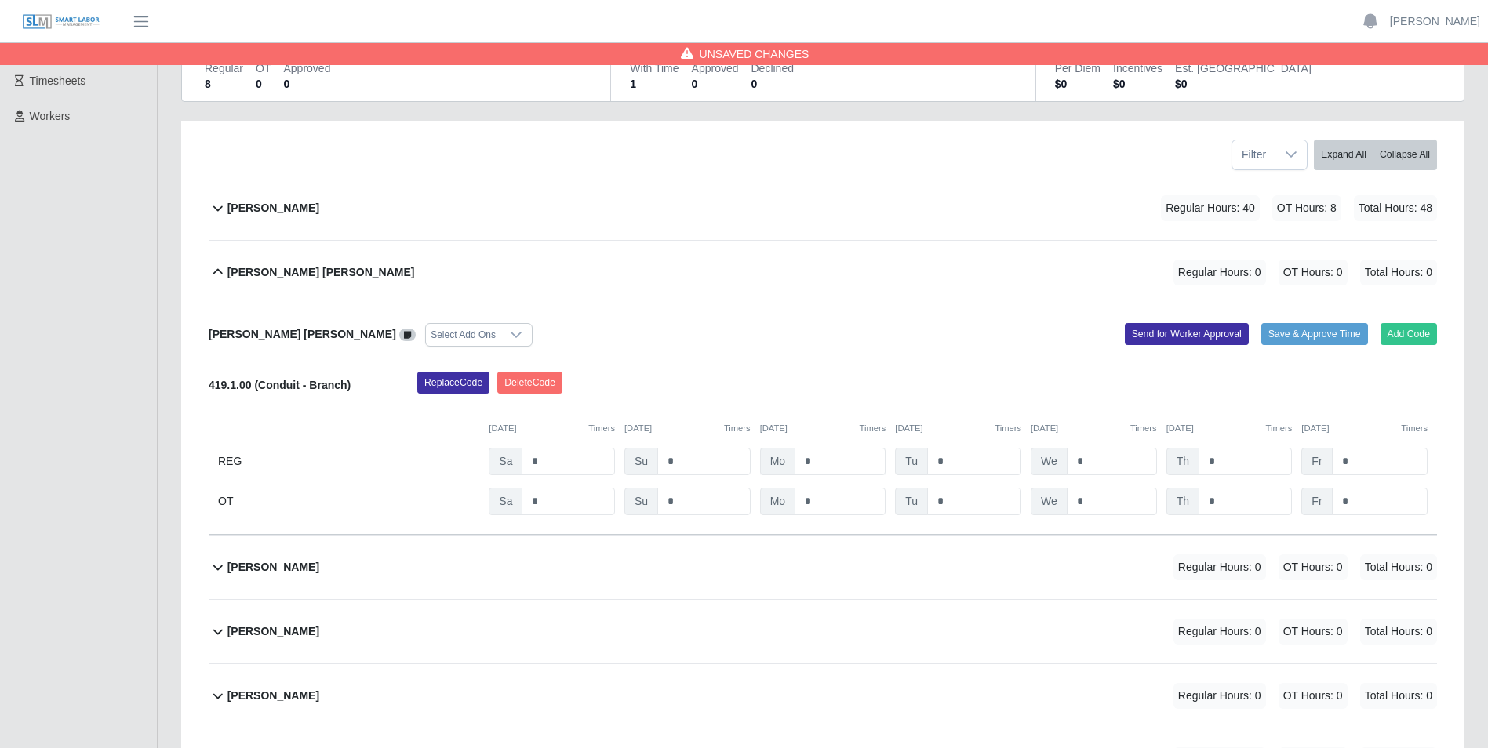  I want to click on span: Unsaved Changes, so click(755, 54).